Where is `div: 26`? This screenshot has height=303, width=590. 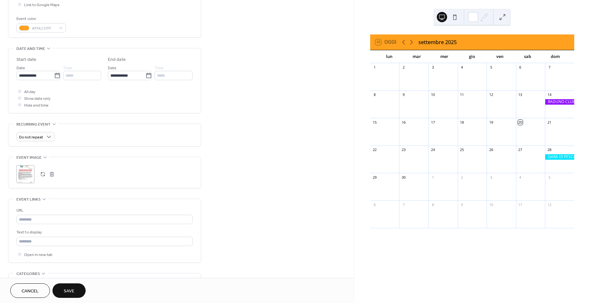
div: 26 is located at coordinates (491, 150).